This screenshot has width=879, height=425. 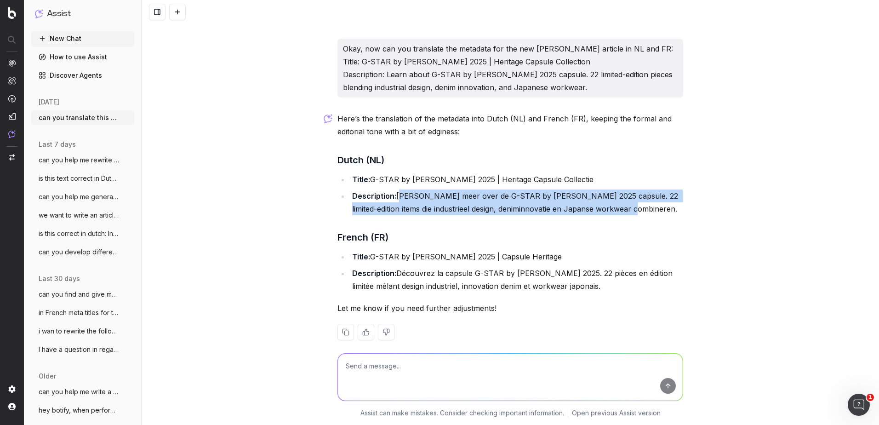 What do you see at coordinates (83, 39) in the screenshot?
I see `button: New Chat` at bounding box center [83, 39].